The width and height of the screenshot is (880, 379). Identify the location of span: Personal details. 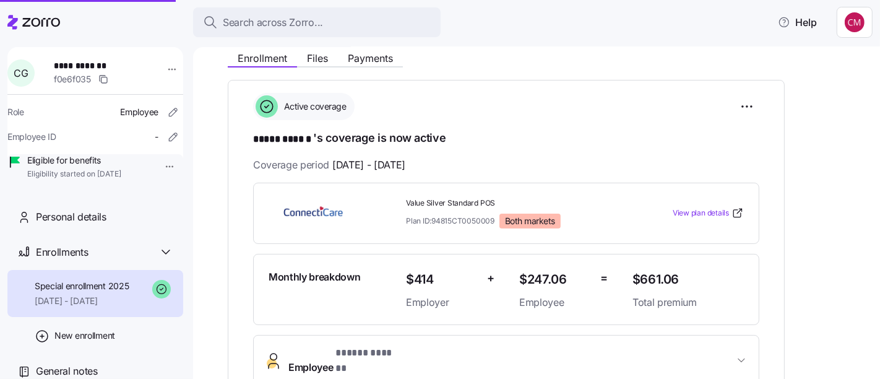
(71, 217).